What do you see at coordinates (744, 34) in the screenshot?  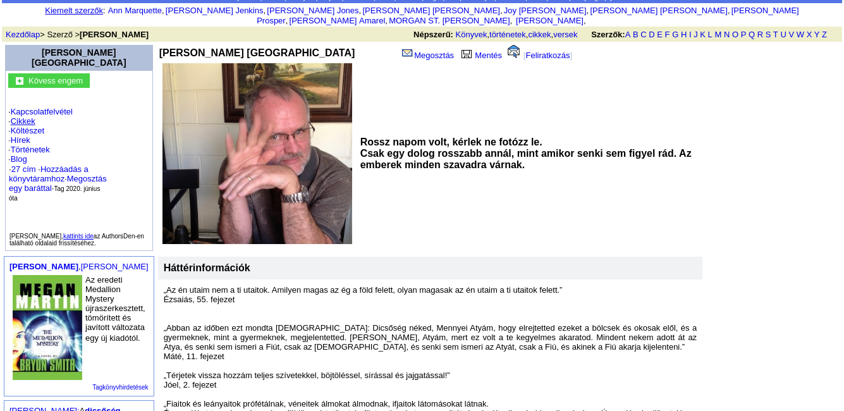 I see `font: P` at bounding box center [744, 34].